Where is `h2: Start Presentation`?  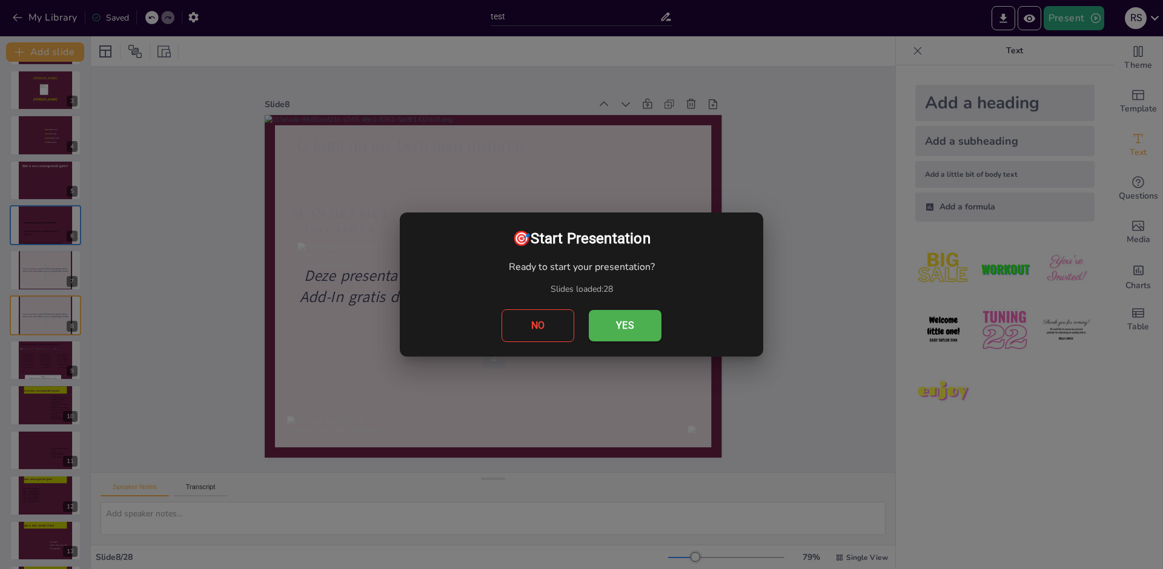
h2: Start Presentation is located at coordinates (581, 236).